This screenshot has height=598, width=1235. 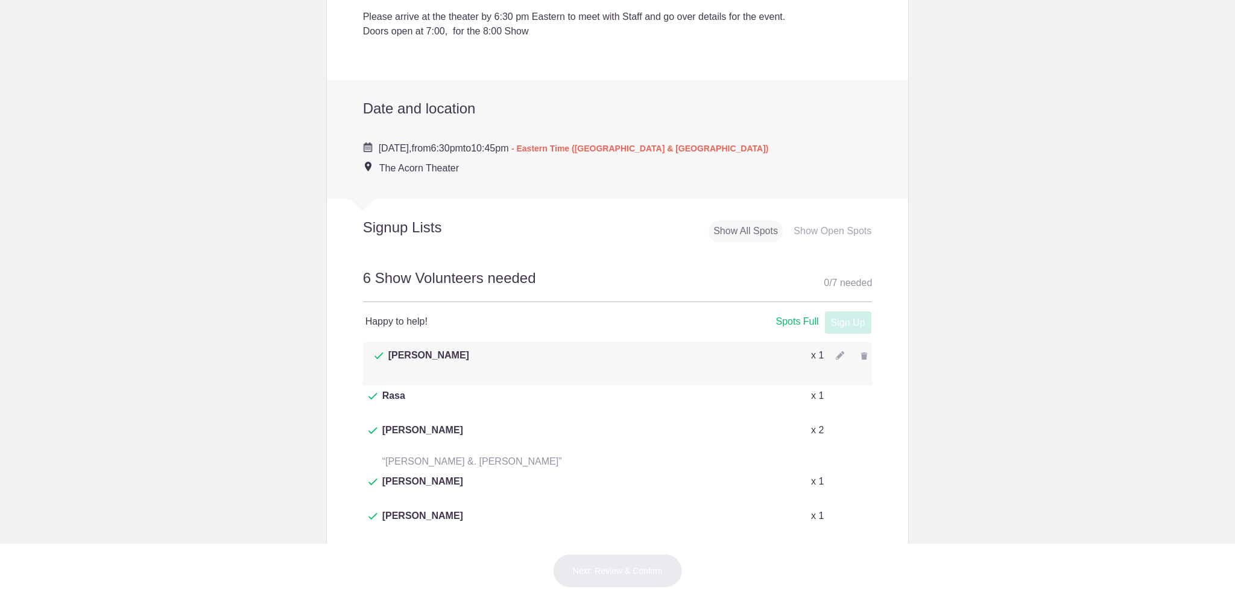 I want to click on img: Trash gray, so click(x=864, y=356).